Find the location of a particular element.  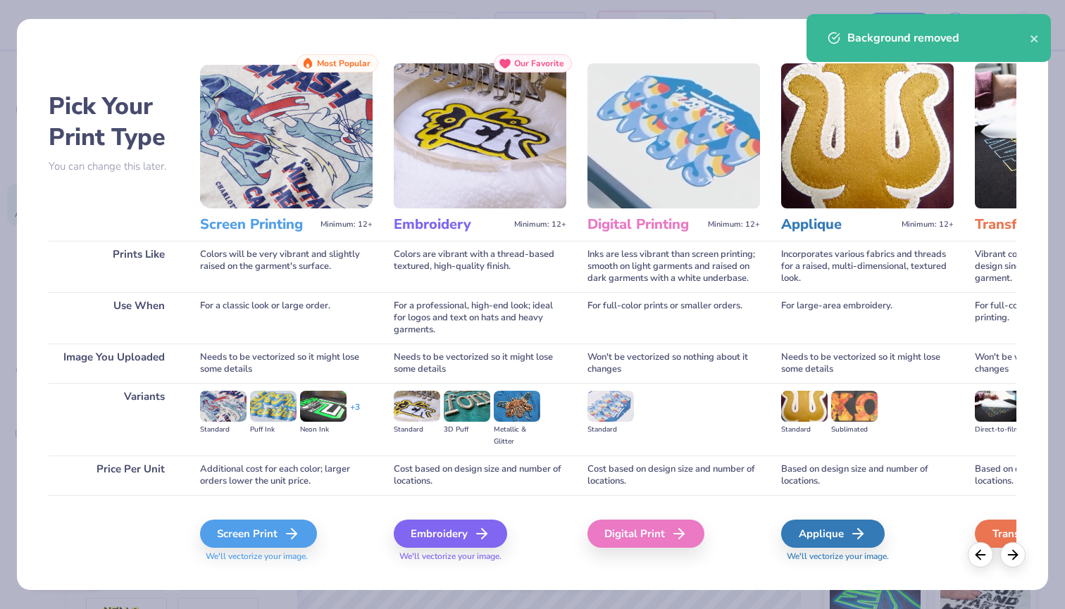

div: Use When is located at coordinates (113, 318).